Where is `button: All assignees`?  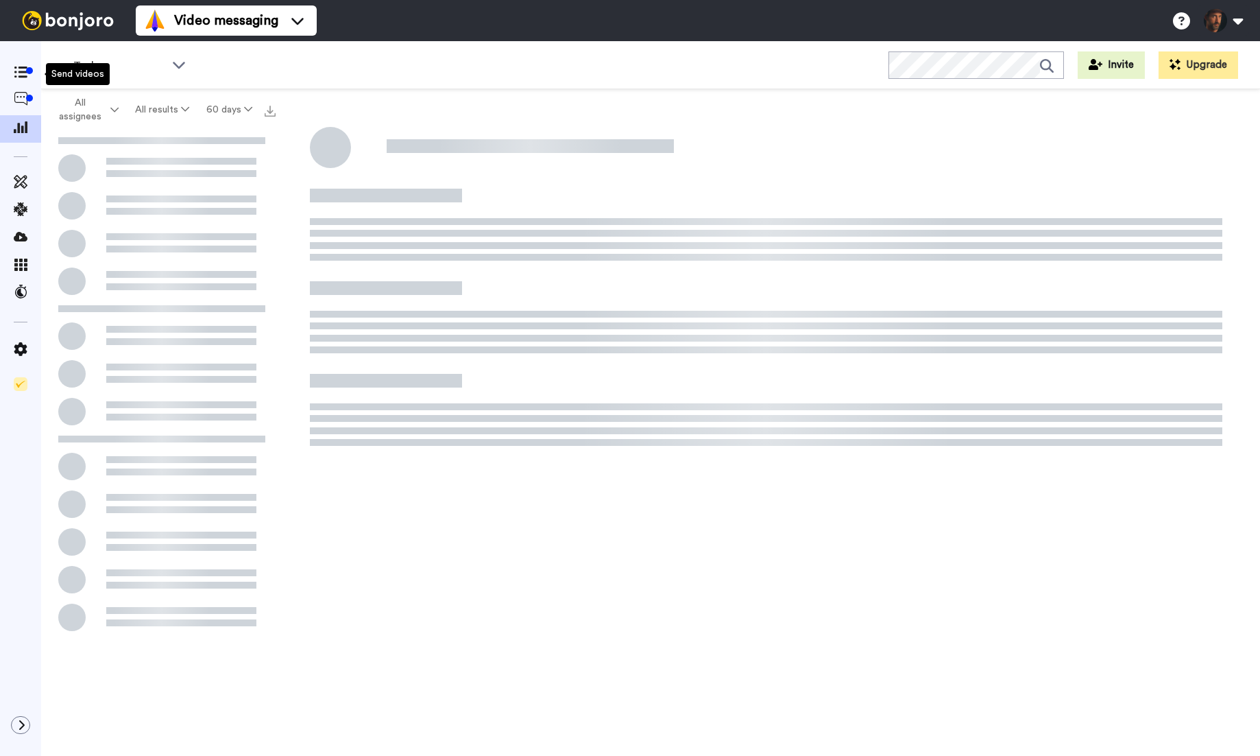 button: All assignees is located at coordinates (85, 110).